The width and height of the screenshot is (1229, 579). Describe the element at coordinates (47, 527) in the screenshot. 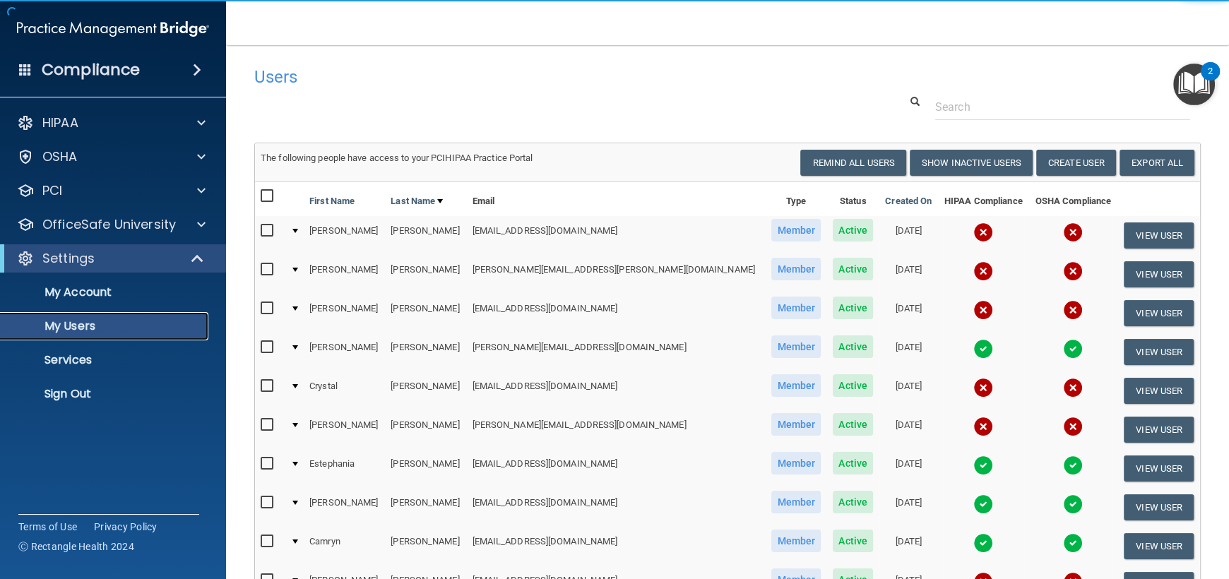

I see `a: Terms of Use` at that location.